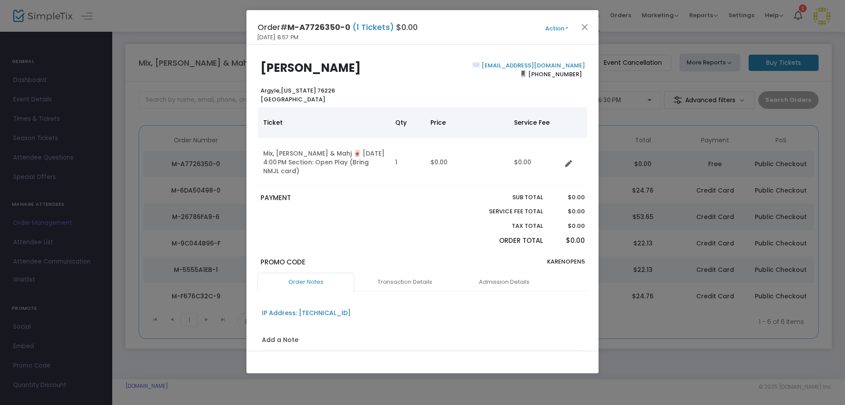 The width and height of the screenshot is (845, 405). What do you see at coordinates (339, 198) in the screenshot?
I see `p: PAYMENT` at bounding box center [339, 198].